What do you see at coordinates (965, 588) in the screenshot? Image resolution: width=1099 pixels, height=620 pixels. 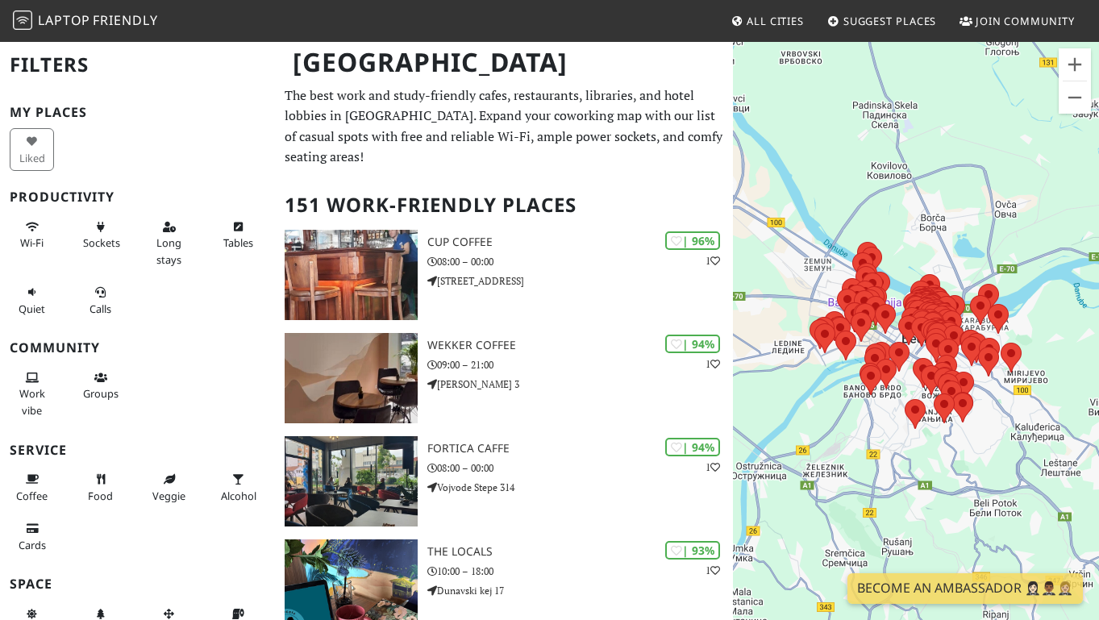 I see `a: Become an Ambassador 🤵🏻‍♀️🤵🏾‍♂️🤵🏼‍♀️` at bounding box center [965, 588].